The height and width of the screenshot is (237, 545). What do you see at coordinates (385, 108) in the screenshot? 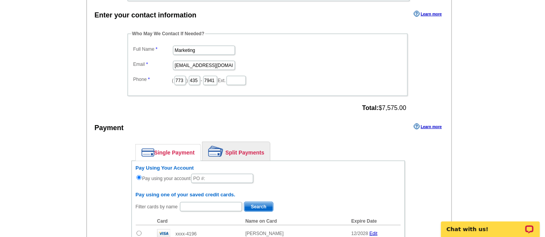
I see `span: $7,575.00` at bounding box center [385, 108].